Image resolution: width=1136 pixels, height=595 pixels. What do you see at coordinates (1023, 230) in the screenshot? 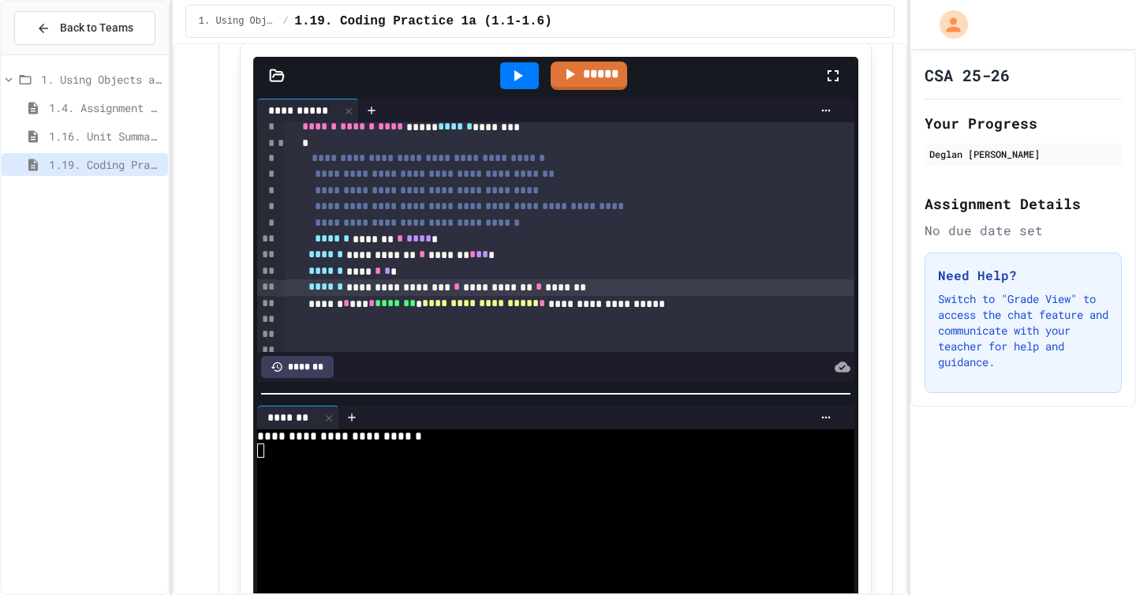
I see `div: No due date set` at bounding box center [1023, 230].